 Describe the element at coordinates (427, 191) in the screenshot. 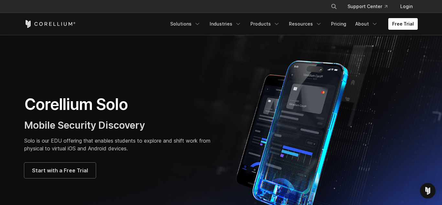

I see `div: Open Intercom Messenger` at that location.